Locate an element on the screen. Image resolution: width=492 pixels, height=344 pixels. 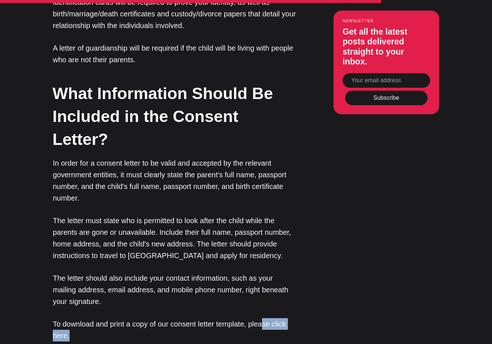
h3: Get all the latest posts delivered straight to your inbox. is located at coordinates (386, 47).